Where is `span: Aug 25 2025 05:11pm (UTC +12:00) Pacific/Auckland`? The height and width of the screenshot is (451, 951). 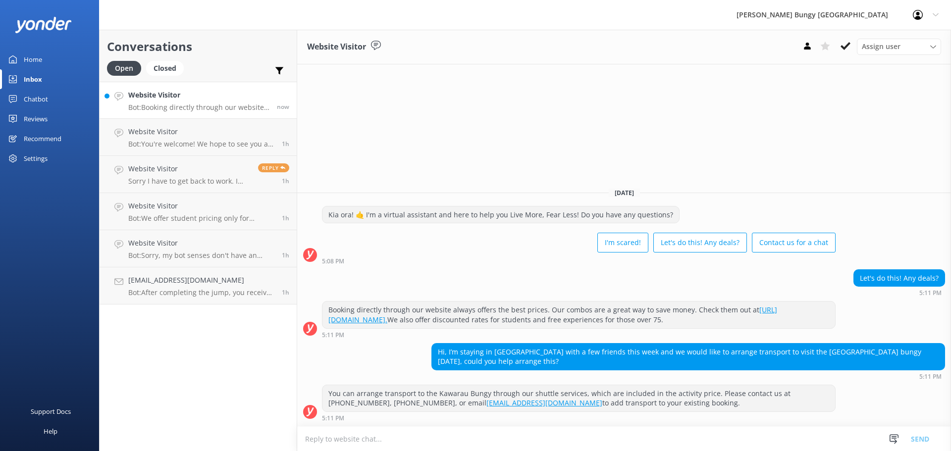
span: Aug 25 2025 05:11pm (UTC +12:00) Pacific/Auckland is located at coordinates (283, 107).